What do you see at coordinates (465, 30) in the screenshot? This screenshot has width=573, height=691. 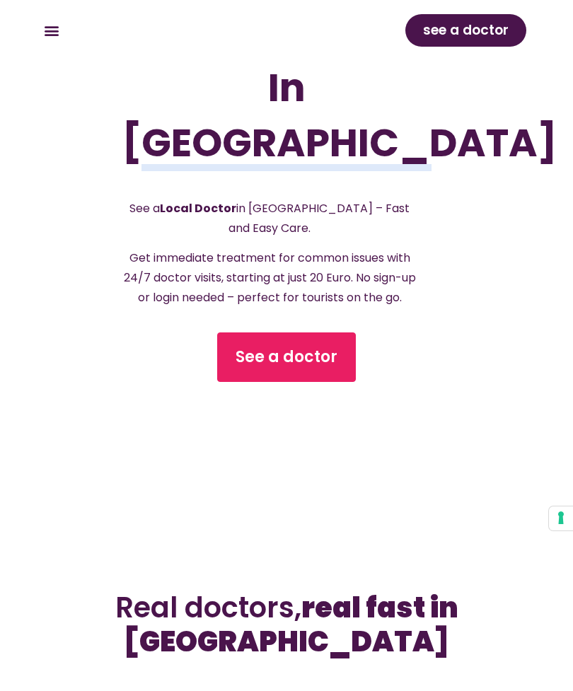 I see `a: see a doctor` at bounding box center [465, 30].